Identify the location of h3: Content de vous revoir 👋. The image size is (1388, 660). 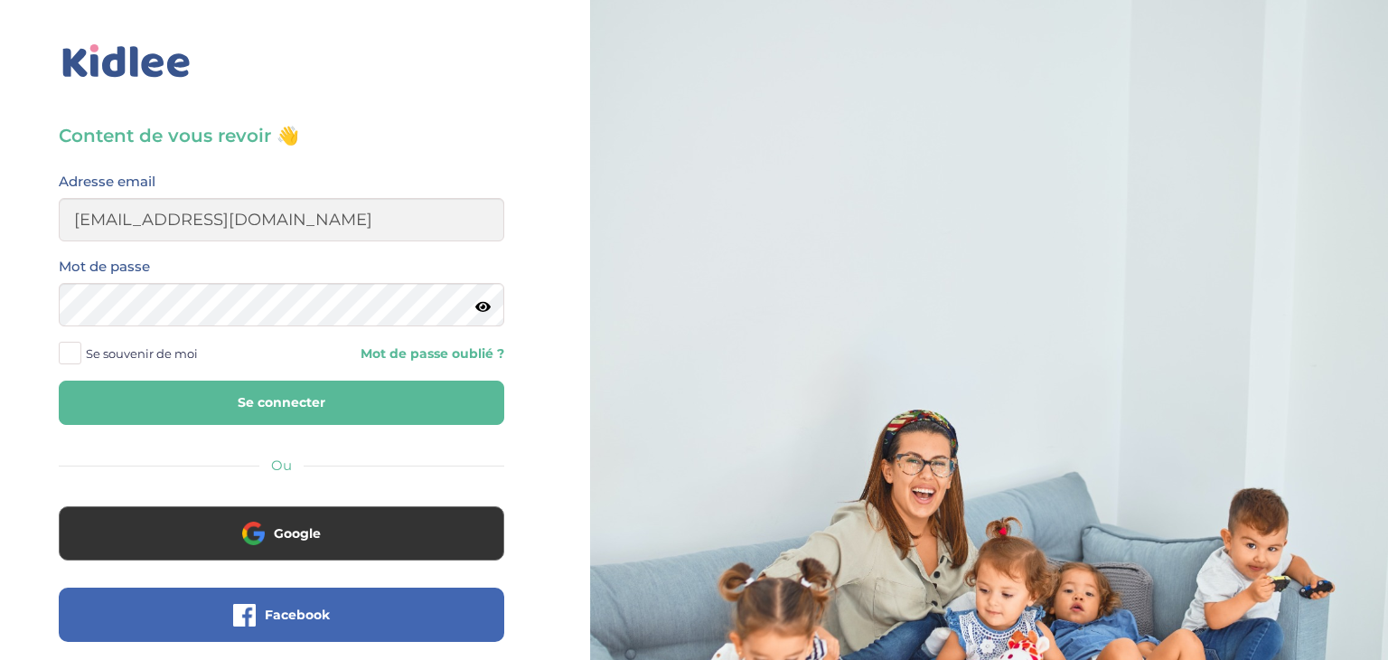
(281, 136).